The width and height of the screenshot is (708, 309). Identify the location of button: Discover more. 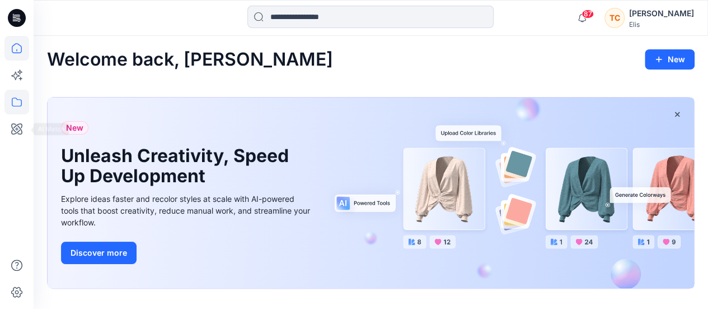
(99, 253).